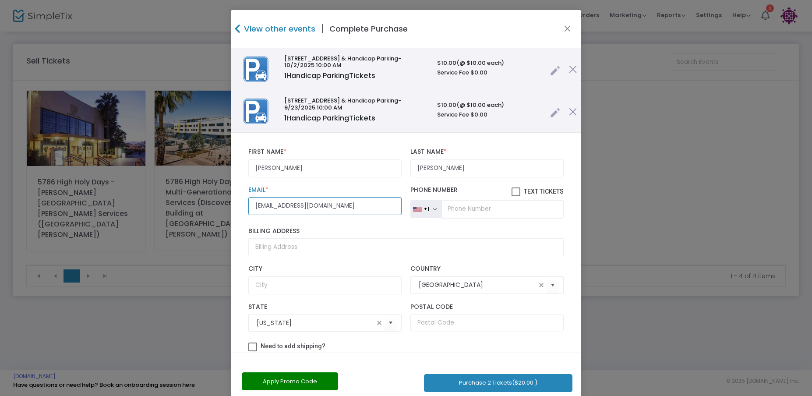  I want to click on button: +1, so click(426, 209).